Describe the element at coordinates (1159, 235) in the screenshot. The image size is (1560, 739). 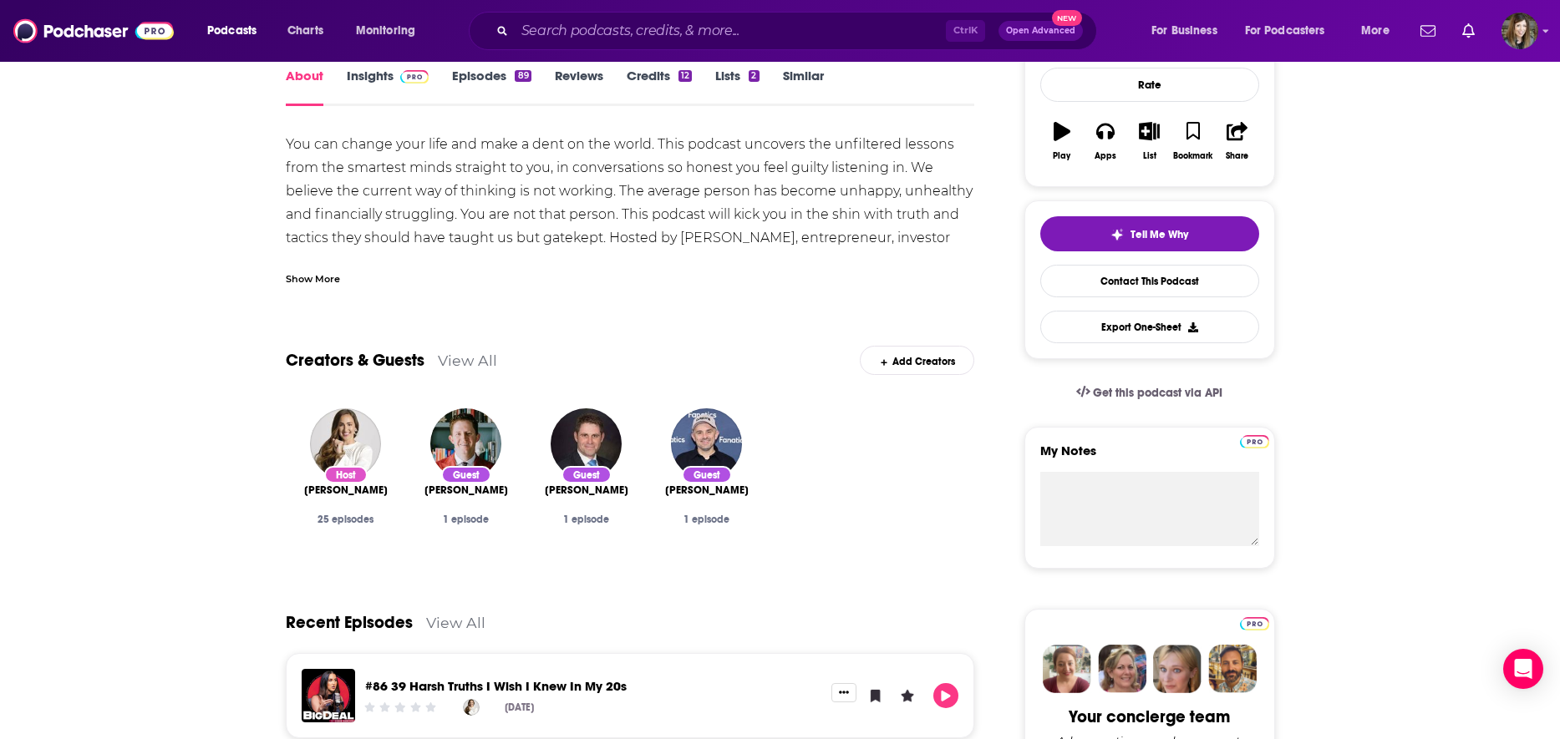
I see `span: Tell Me Why` at that location.